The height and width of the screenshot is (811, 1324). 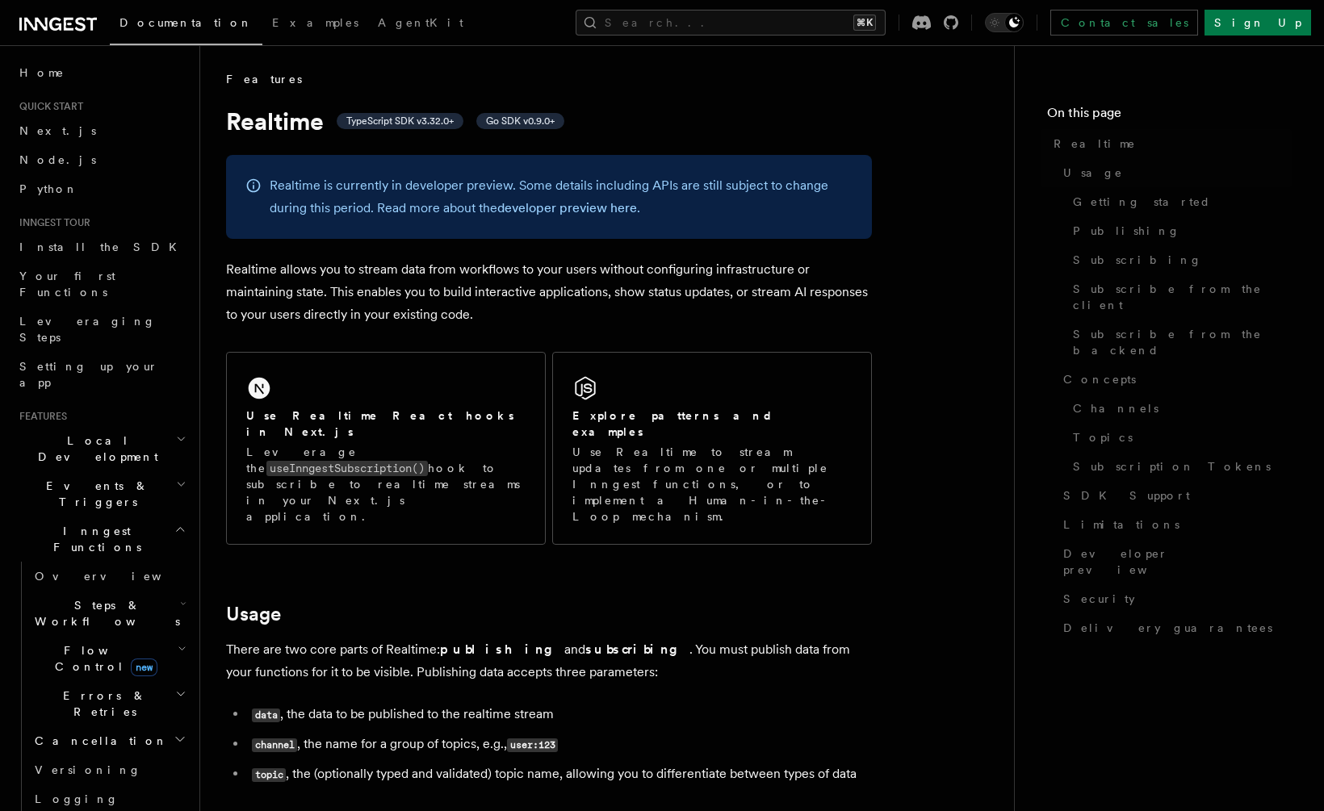 What do you see at coordinates (1174, 628) in the screenshot?
I see `a: Delivery guarantees` at bounding box center [1174, 628].